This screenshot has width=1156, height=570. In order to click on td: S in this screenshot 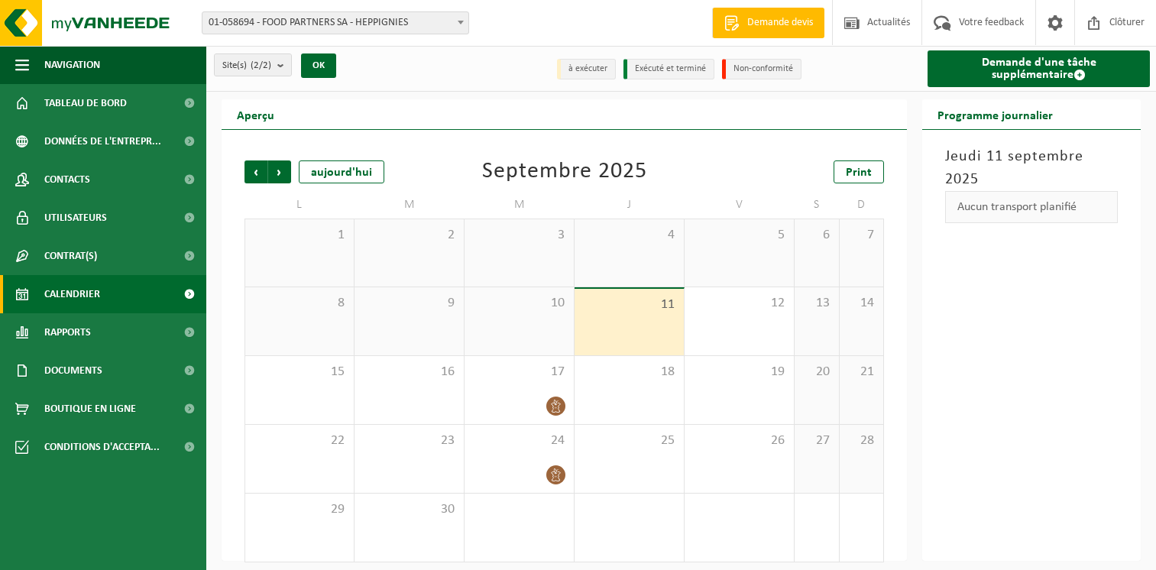, I will do `click(817, 205)`.